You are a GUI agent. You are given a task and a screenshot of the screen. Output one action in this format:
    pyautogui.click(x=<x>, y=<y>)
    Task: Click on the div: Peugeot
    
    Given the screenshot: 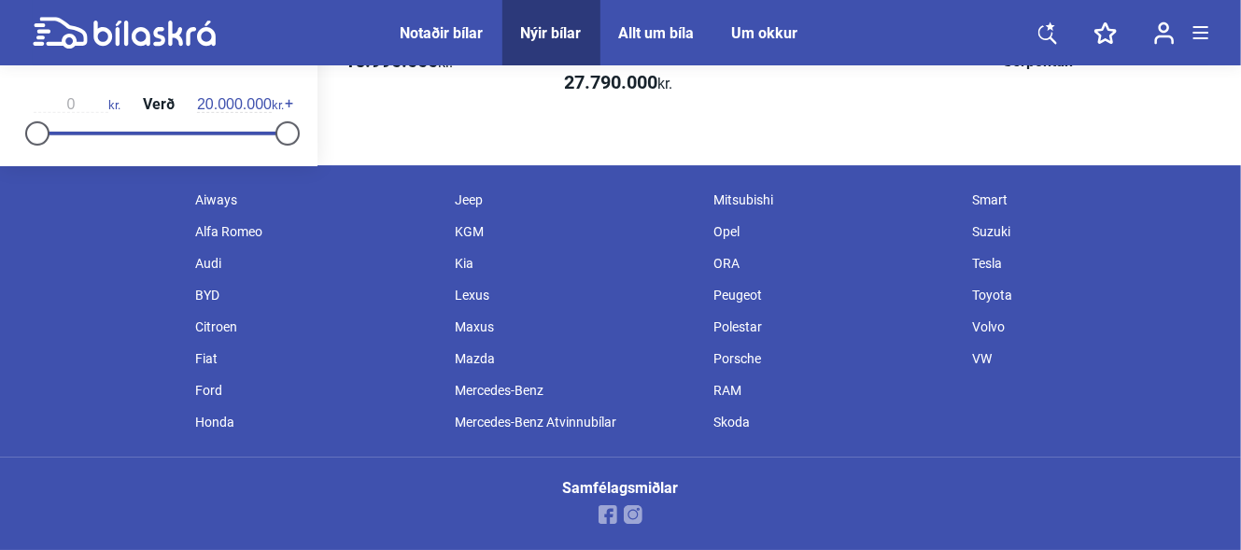 What is the action you would take?
    pyautogui.click(x=833, y=295)
    